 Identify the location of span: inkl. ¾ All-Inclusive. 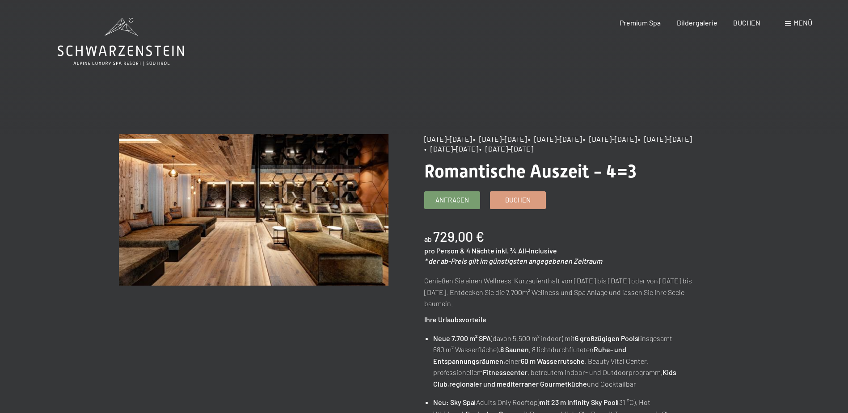
(526, 250).